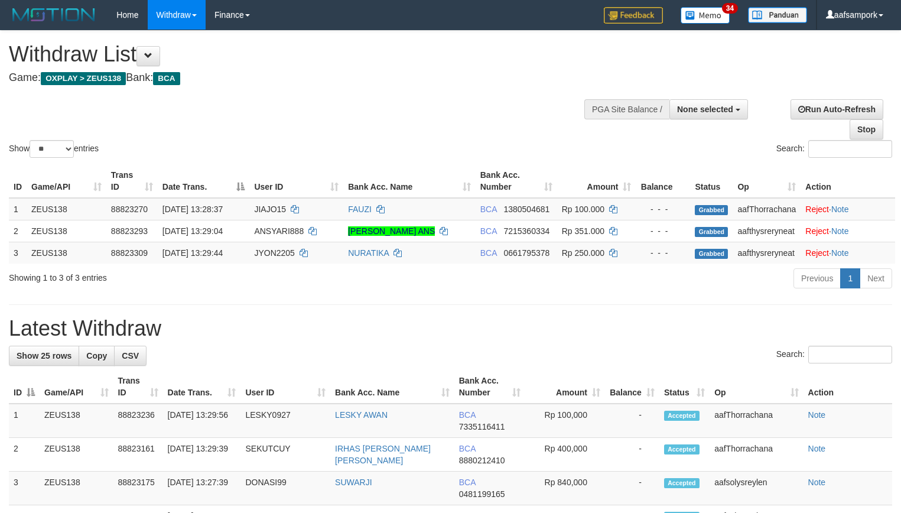  I want to click on a: SUWARJI, so click(353, 482).